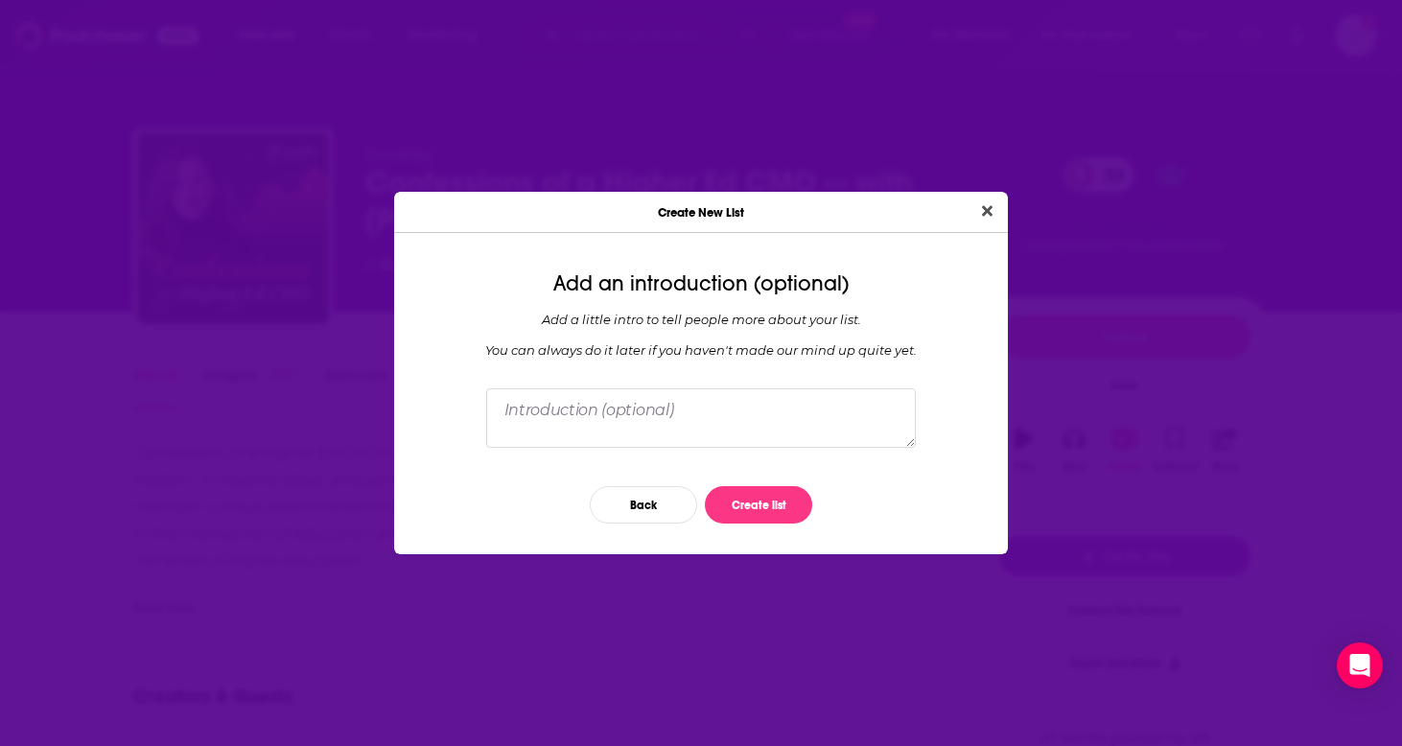 This screenshot has width=1402, height=746. What do you see at coordinates (987, 211) in the screenshot?
I see `button: Close` at bounding box center [987, 211].